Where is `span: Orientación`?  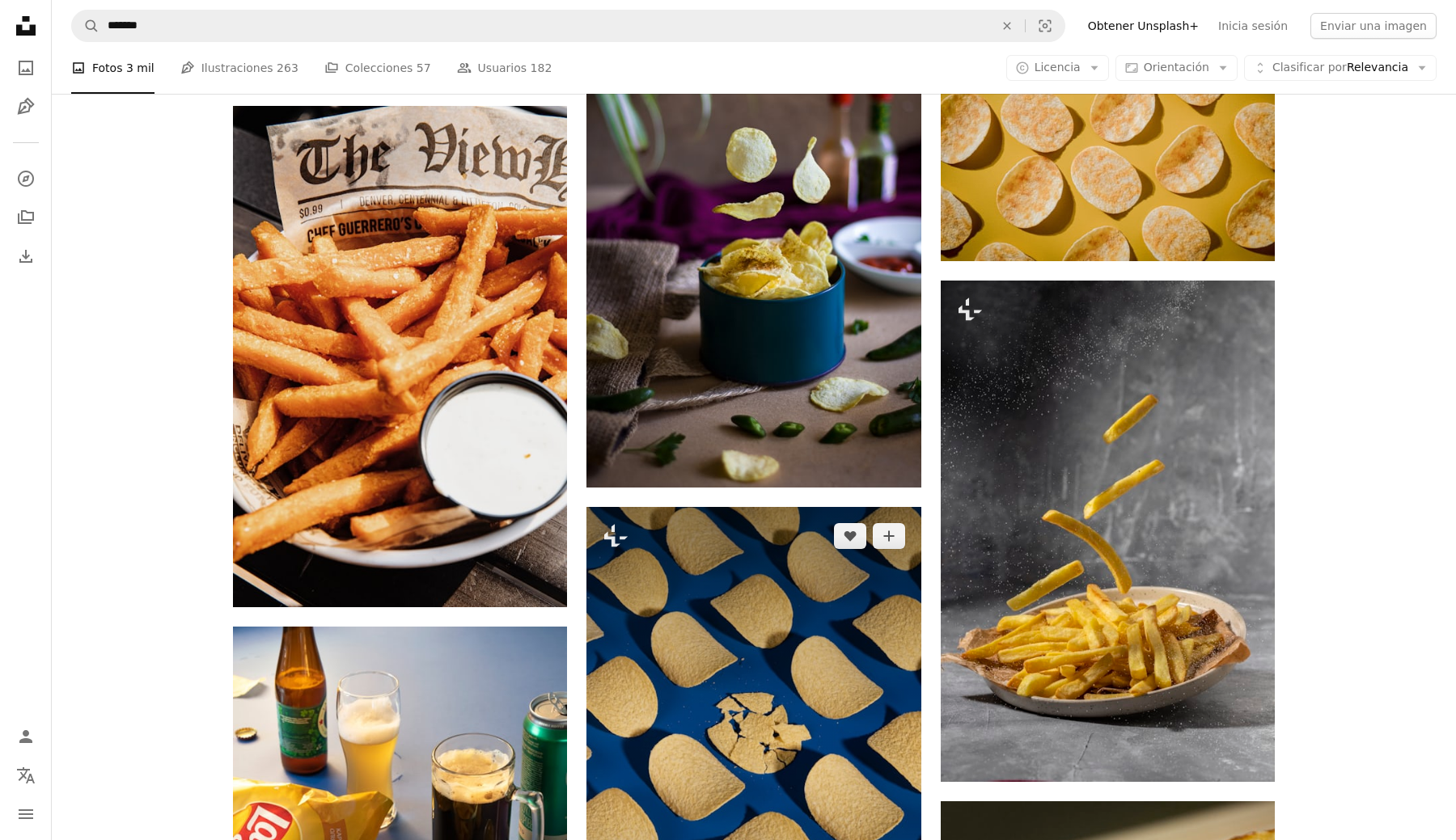 span: Orientación is located at coordinates (1176, 67).